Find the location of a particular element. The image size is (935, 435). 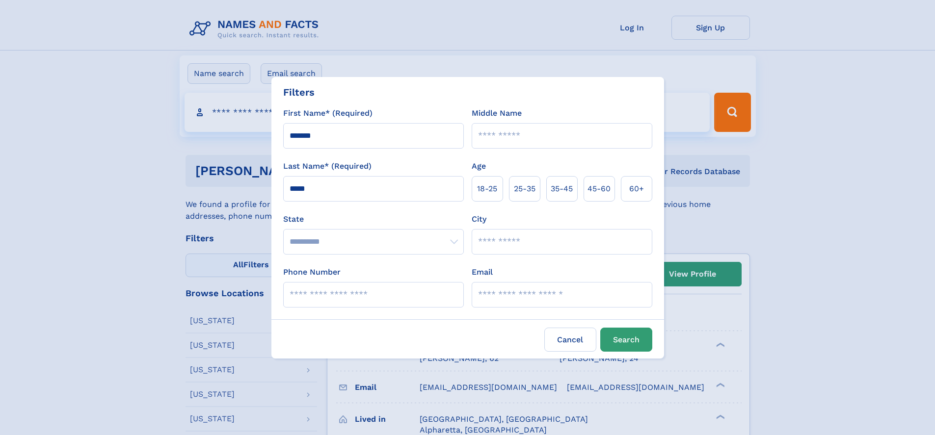

label: State is located at coordinates (374, 219).